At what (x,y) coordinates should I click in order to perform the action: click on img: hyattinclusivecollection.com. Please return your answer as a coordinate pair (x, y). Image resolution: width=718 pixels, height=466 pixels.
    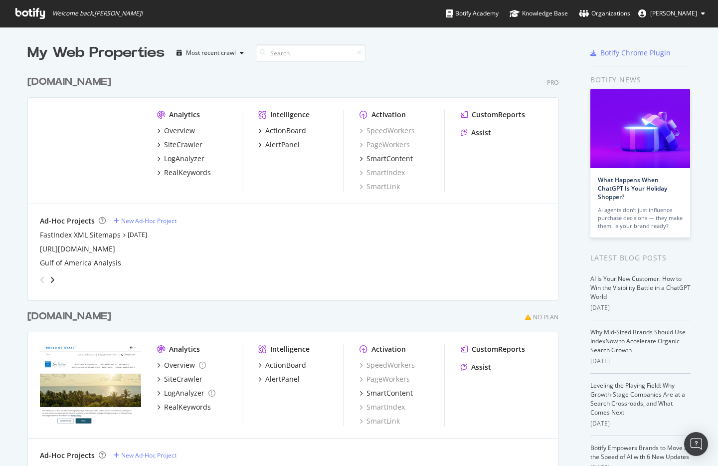
    Looking at the image, I should click on (90, 384).